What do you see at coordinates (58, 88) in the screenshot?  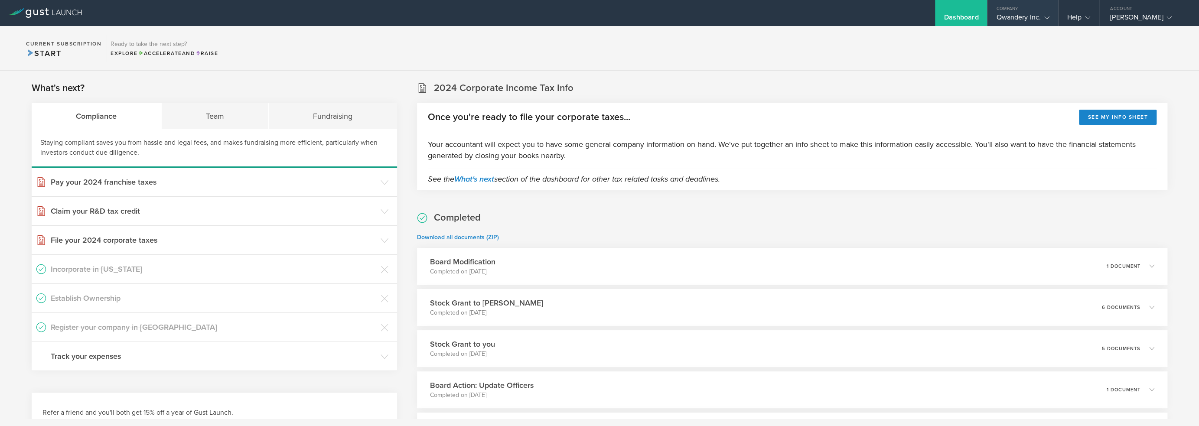 I see `h2: What's next?` at bounding box center [58, 88].